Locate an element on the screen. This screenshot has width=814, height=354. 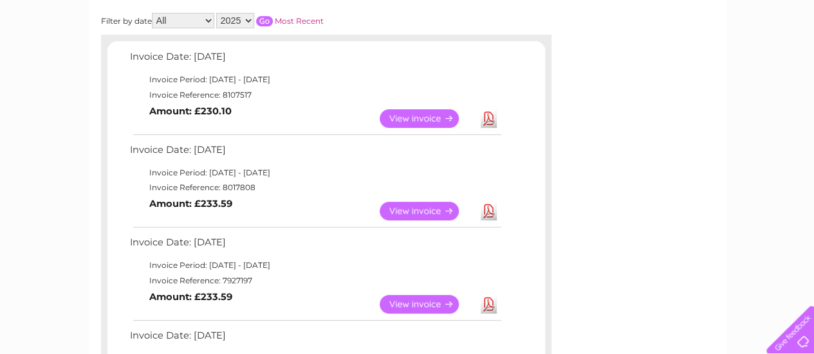
td: Invoice Reference: 8107517 is located at coordinates (314, 95).